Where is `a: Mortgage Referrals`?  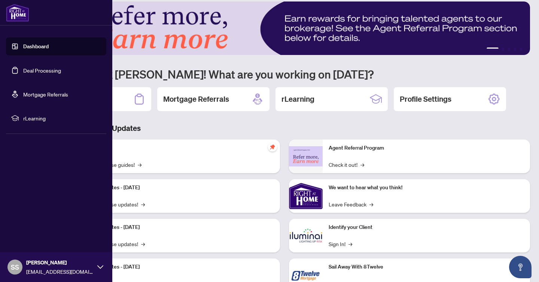 a: Mortgage Referrals is located at coordinates (46, 94).